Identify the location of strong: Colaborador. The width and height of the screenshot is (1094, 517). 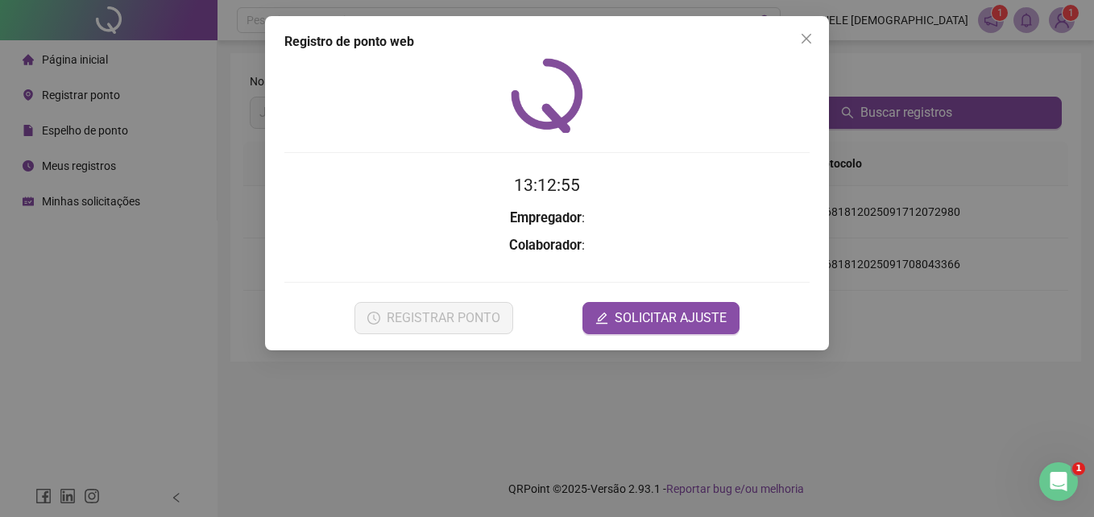
(546, 245).